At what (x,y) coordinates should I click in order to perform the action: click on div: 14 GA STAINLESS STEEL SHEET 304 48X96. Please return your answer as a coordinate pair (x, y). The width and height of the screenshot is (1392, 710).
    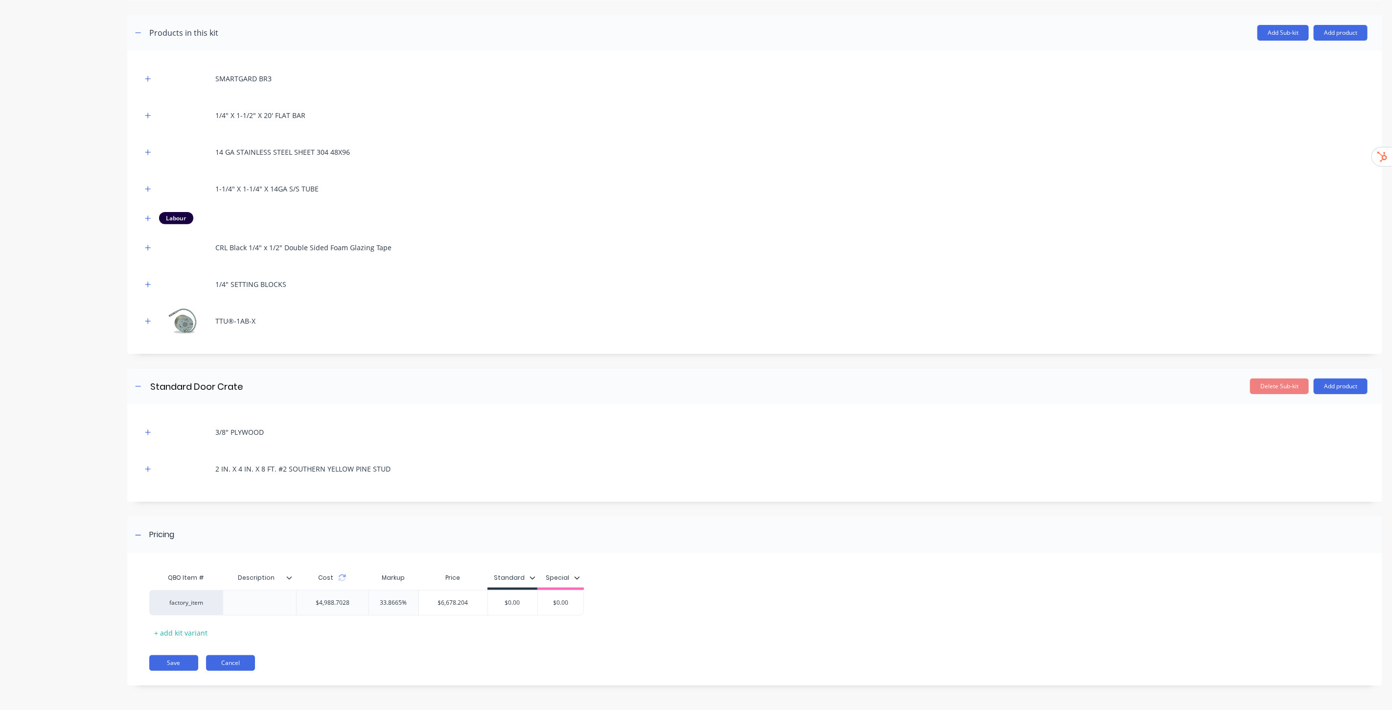
    Looking at the image, I should click on (282, 152).